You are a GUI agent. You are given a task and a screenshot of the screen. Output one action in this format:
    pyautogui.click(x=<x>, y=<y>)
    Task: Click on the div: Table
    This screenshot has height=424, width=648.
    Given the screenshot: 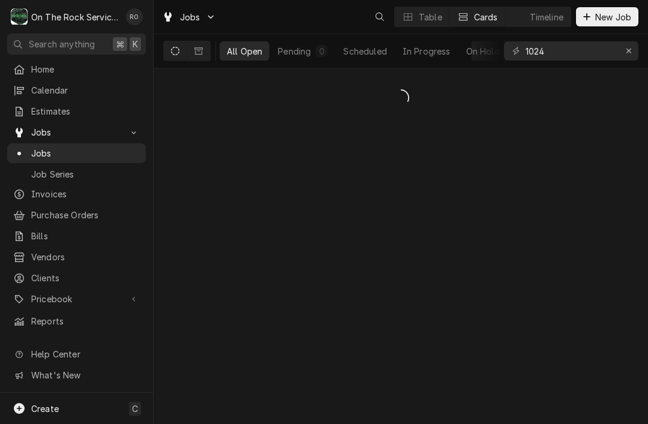 What is the action you would take?
    pyautogui.click(x=430, y=17)
    